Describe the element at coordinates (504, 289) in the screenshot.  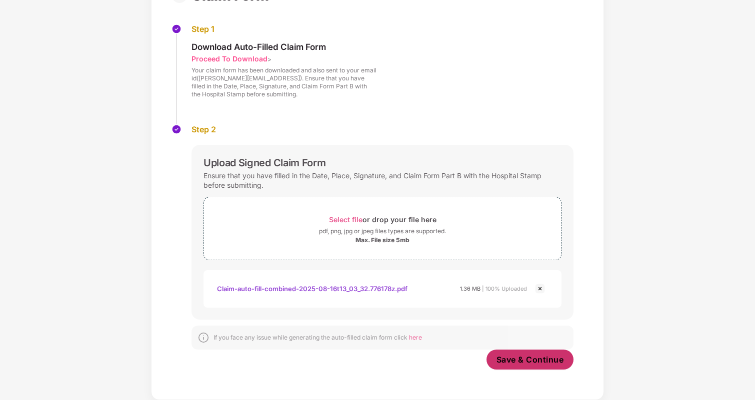
I see `span: | 100% Uploaded` at that location.